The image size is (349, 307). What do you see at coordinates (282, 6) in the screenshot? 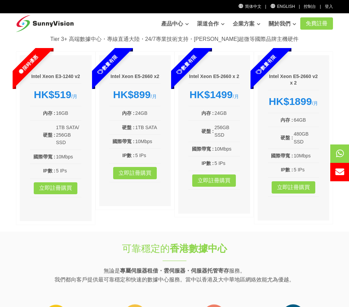
I see `a: English` at bounding box center [282, 6].